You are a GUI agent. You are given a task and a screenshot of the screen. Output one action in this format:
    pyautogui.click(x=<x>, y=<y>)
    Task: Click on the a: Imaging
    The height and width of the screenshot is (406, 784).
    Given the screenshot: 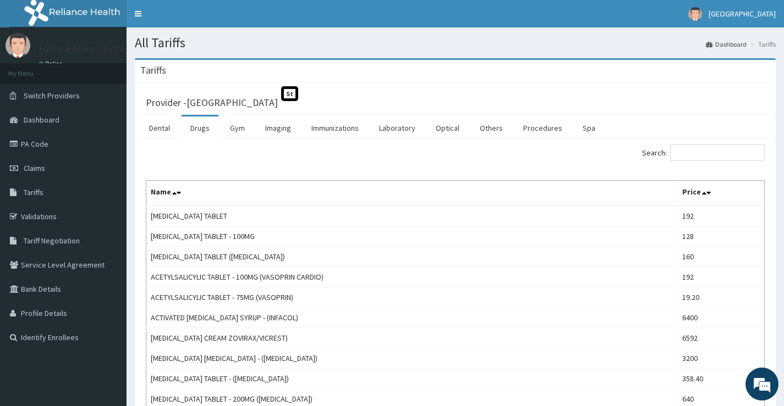 What is the action you would take?
    pyautogui.click(x=278, y=128)
    